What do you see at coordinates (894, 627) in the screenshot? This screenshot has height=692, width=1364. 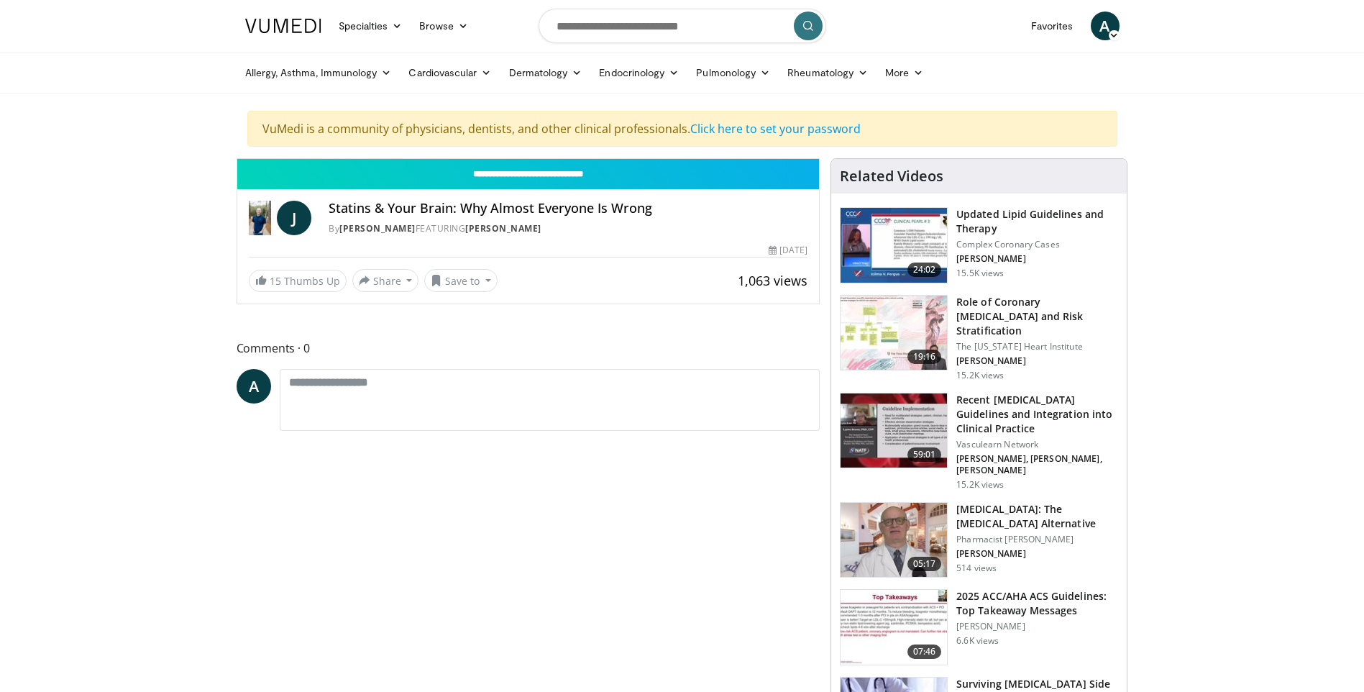 I see `img: 369ac253-1227-4c00-b4e1-6e957fd240a8.150x105_q85_crop-smart_upscale.jpg` at bounding box center [894, 627].